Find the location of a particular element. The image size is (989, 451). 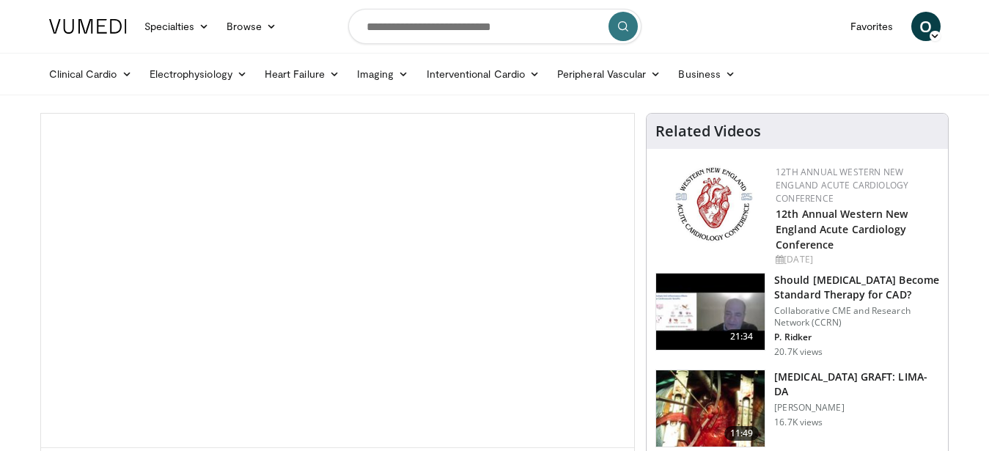

p: P. Ridker is located at coordinates (856, 337).